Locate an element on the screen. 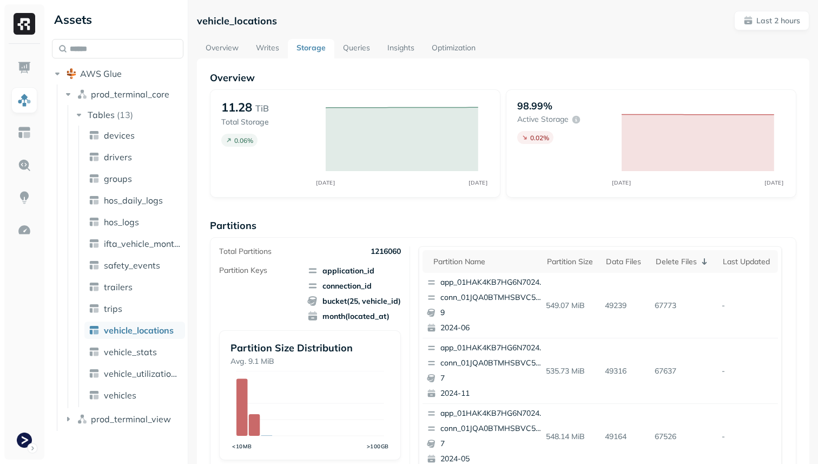 Image resolution: width=818 pixels, height=464 pixels. p: Partition Size Distribution is located at coordinates (310, 347).